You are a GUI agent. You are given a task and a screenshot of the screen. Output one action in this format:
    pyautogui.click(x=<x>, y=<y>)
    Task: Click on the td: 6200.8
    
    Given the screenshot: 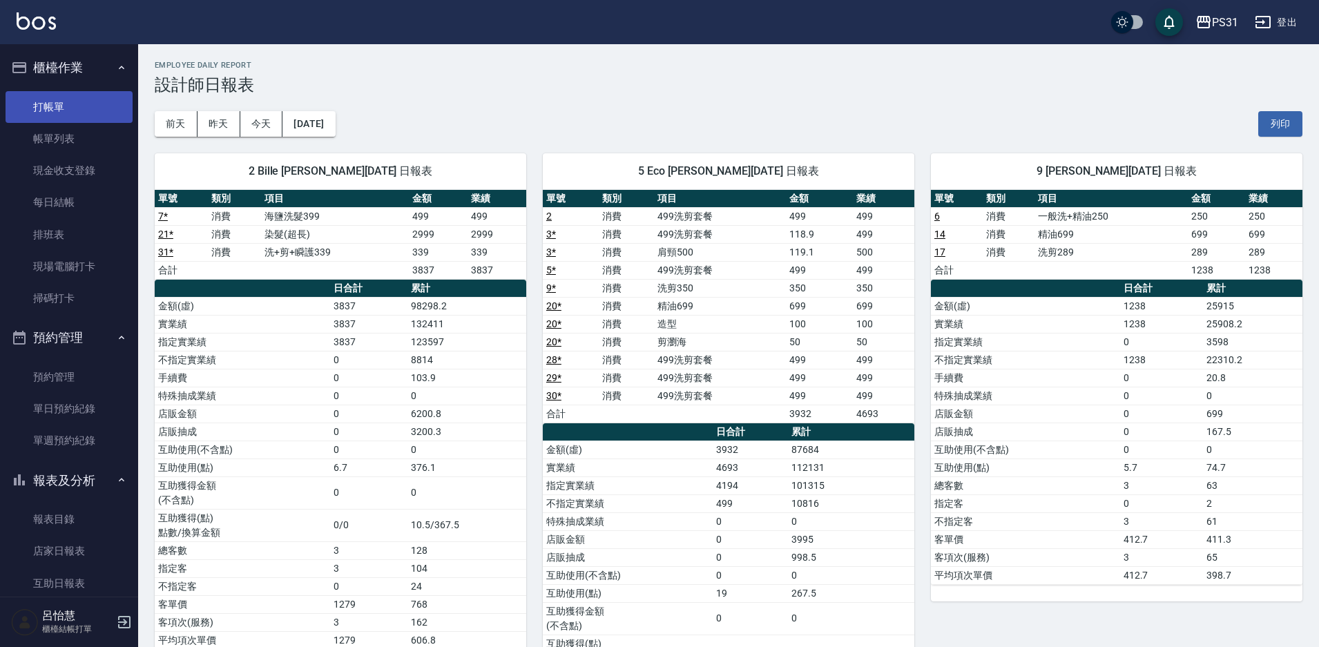 What is the action you would take?
    pyautogui.click(x=467, y=414)
    